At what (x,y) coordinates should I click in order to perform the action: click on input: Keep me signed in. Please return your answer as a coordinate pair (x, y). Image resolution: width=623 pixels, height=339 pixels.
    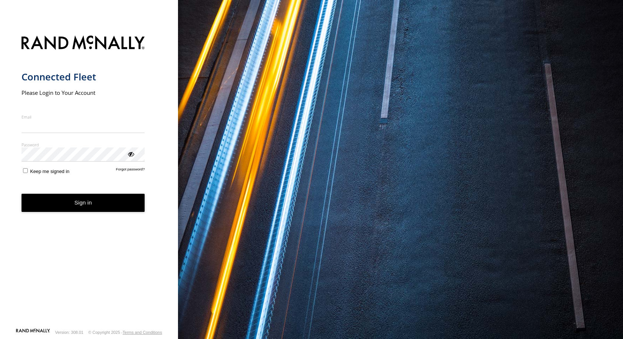
    Looking at the image, I should click on (25, 171).